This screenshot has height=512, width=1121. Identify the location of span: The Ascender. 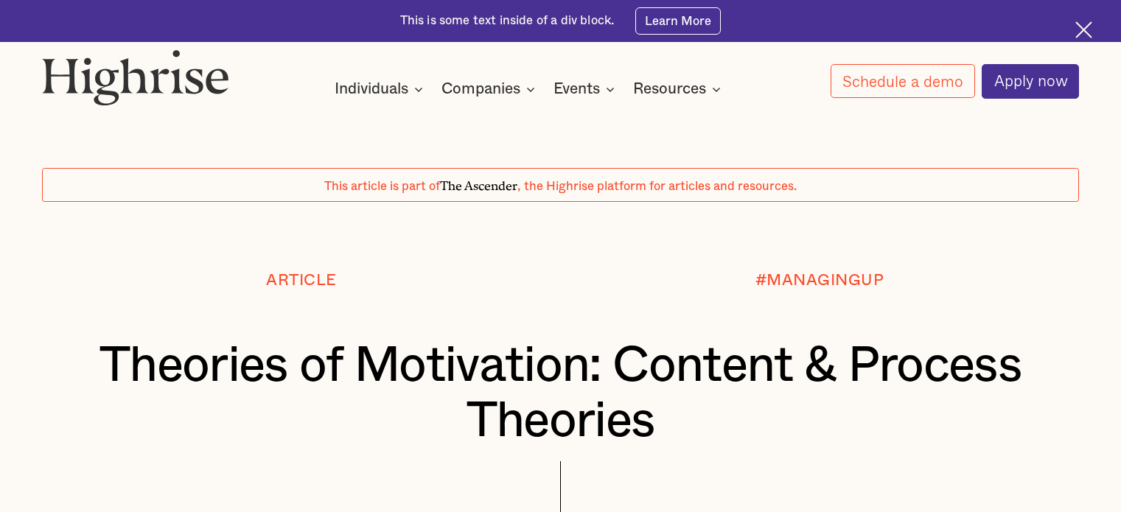
(478, 183).